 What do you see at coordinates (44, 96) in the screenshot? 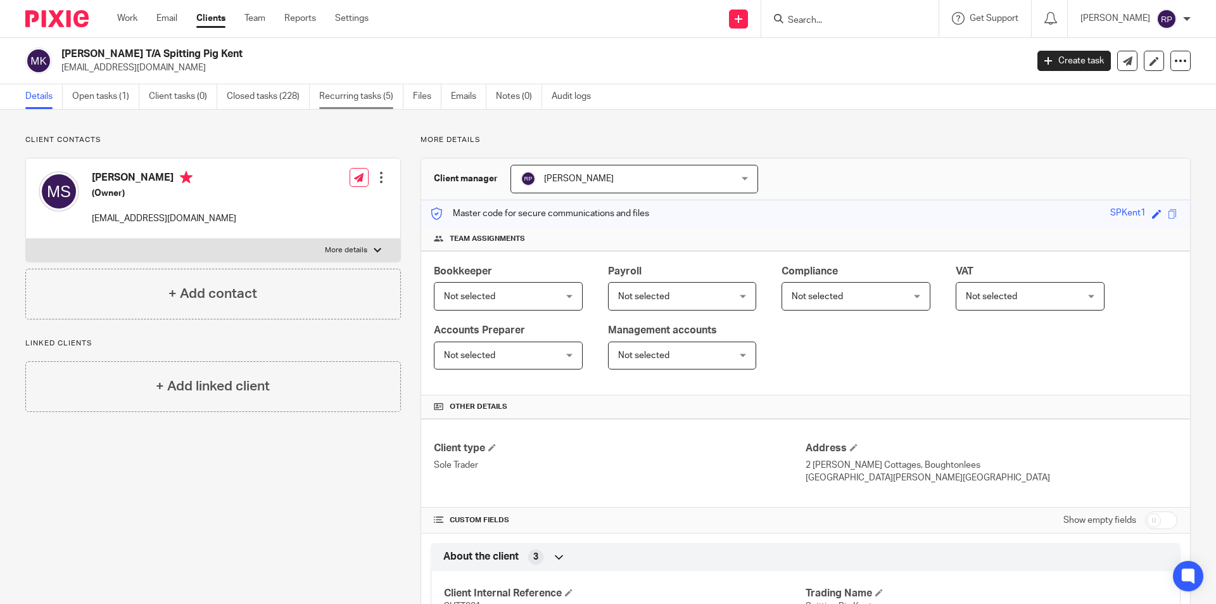
I see `a: Details` at bounding box center [44, 96].